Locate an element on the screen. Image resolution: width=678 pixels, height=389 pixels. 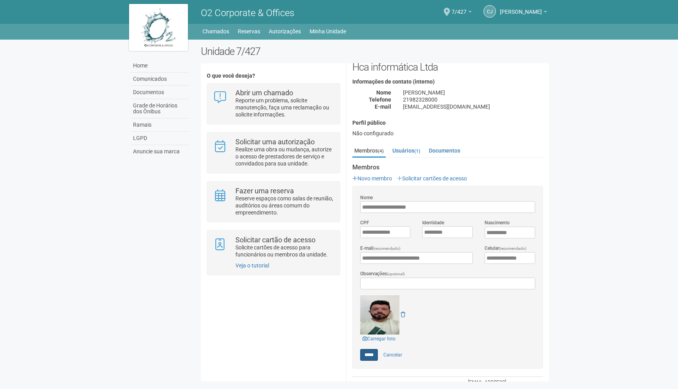
a: Anuncie sua marca is located at coordinates (160, 151).